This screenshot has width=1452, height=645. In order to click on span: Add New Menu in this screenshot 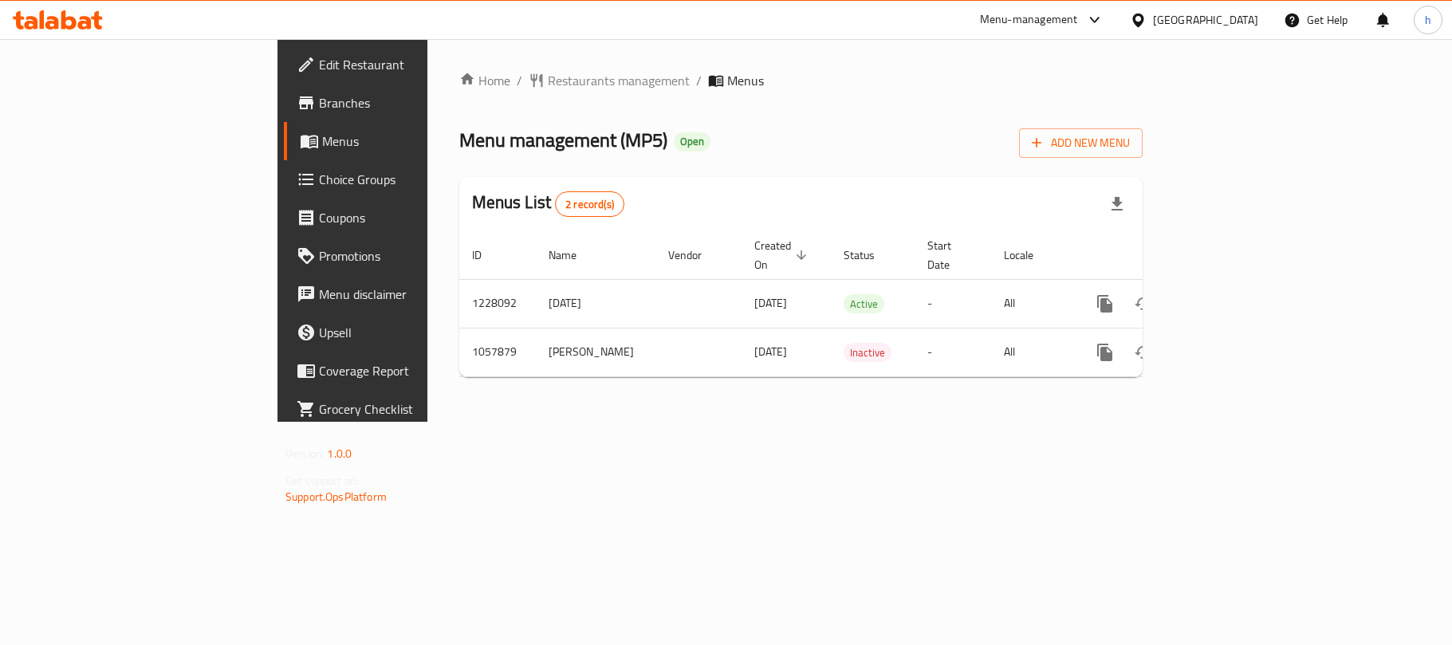, I will do `click(1080, 143)`.